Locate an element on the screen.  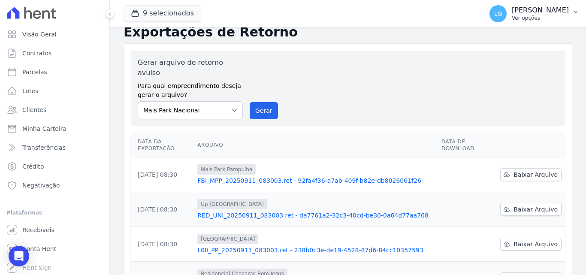
a: Minha Carteira is located at coordinates (54, 129).